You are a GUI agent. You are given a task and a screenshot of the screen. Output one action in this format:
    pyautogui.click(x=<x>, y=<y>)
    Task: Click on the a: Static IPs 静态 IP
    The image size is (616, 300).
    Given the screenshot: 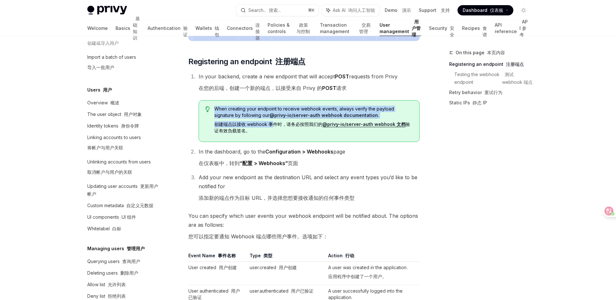 What is the action you would take?
    pyautogui.click(x=492, y=103)
    